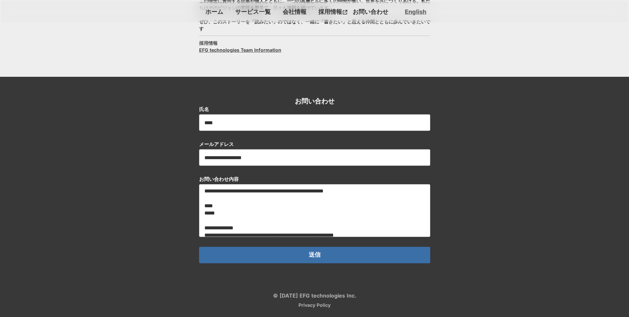 This screenshot has width=629, height=317. I want to click on a: Privacy Policy, so click(314, 306).